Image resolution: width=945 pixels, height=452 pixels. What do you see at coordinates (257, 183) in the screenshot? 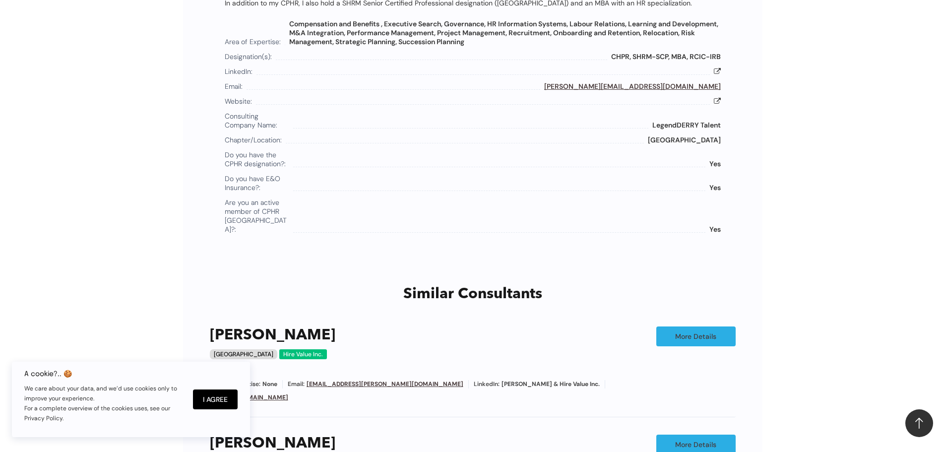
I see `span: Do you have E&O Insurance?` at bounding box center [257, 183].